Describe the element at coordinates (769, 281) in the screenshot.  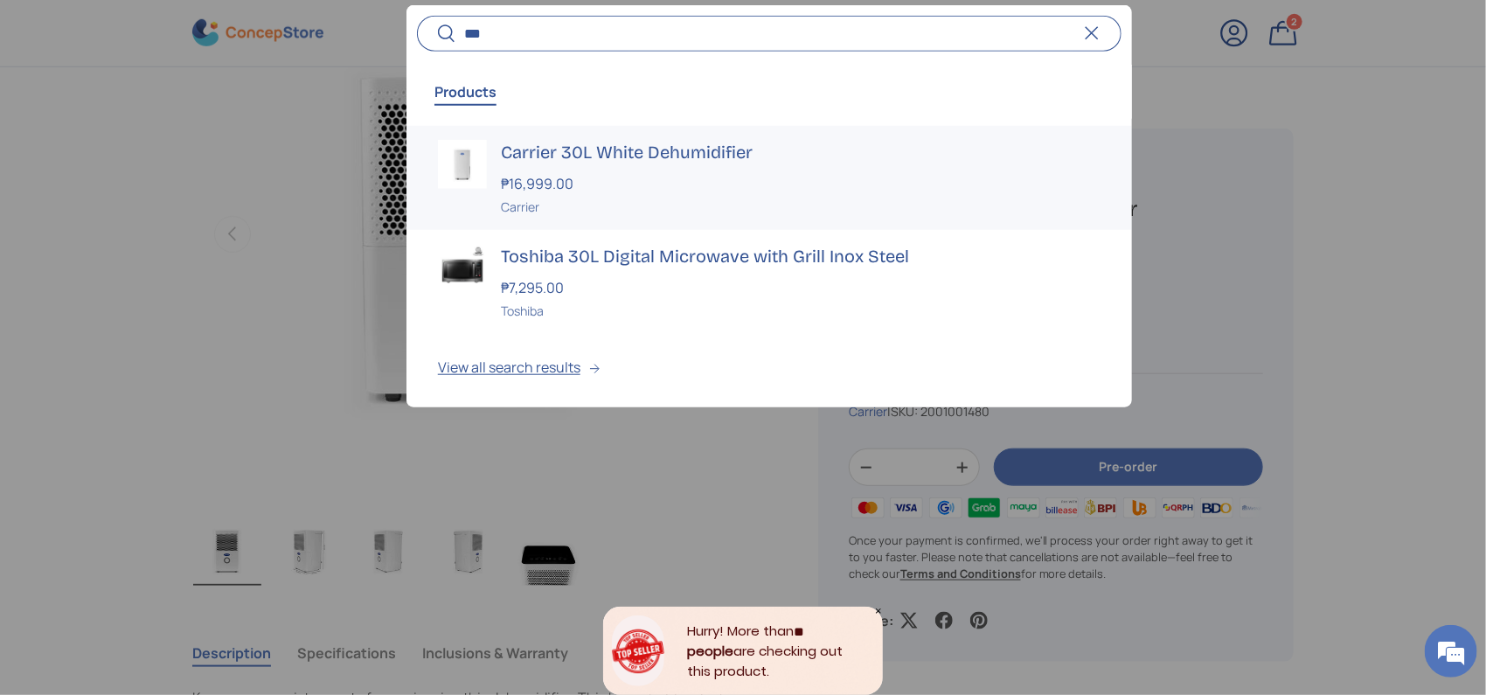
I see `a: Toshiba 30L Digital Microwave with Grill Inox Steel ₱7,295.00 Toshiba` at that location.